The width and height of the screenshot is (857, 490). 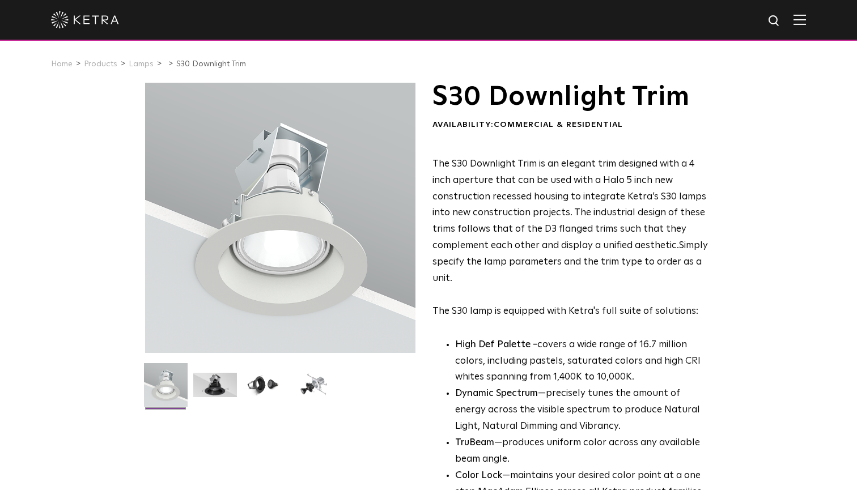 I want to click on strong: TruBeam, so click(x=474, y=442).